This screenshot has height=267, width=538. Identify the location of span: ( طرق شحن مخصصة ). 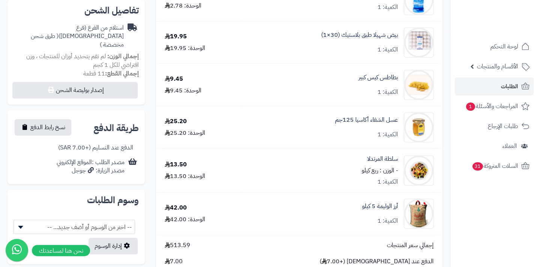
(77, 40).